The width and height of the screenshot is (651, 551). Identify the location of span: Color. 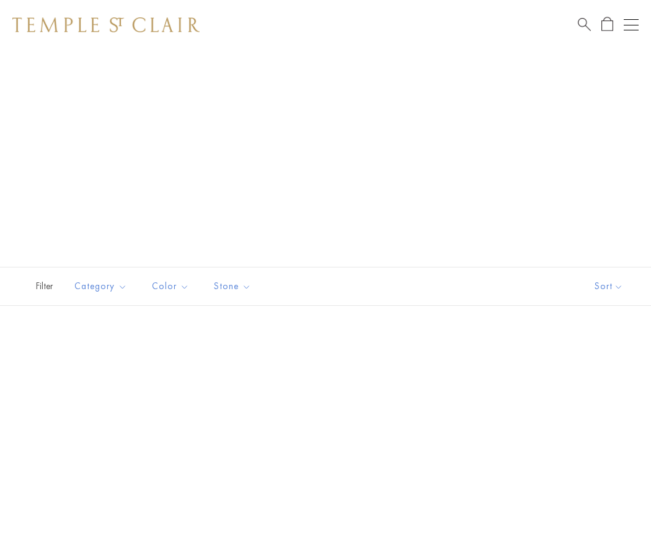
(172, 286).